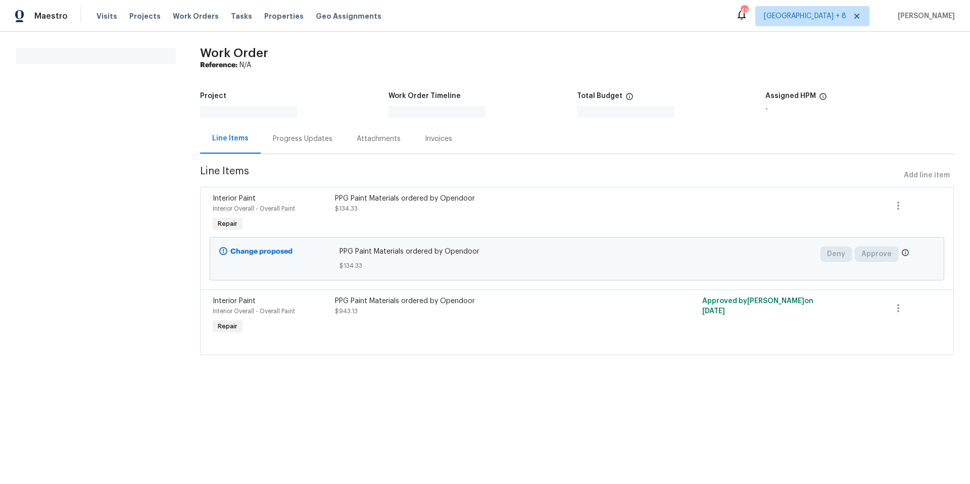 Image resolution: width=970 pixels, height=484 pixels. What do you see at coordinates (213, 96) in the screenshot?
I see `h5: Project` at bounding box center [213, 96].